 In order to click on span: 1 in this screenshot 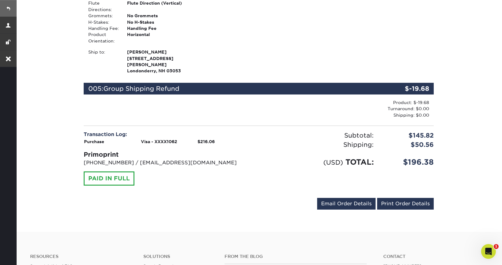, I will do `click(496, 246)`.